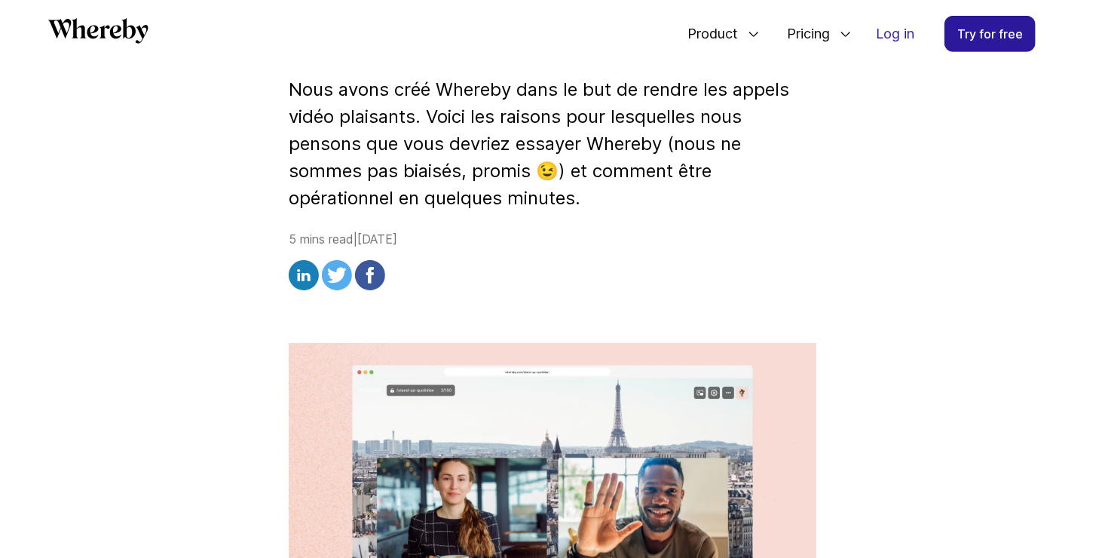 This screenshot has height=558, width=1105. What do you see at coordinates (707, 34) in the screenshot?
I see `span: Product` at bounding box center [707, 34].